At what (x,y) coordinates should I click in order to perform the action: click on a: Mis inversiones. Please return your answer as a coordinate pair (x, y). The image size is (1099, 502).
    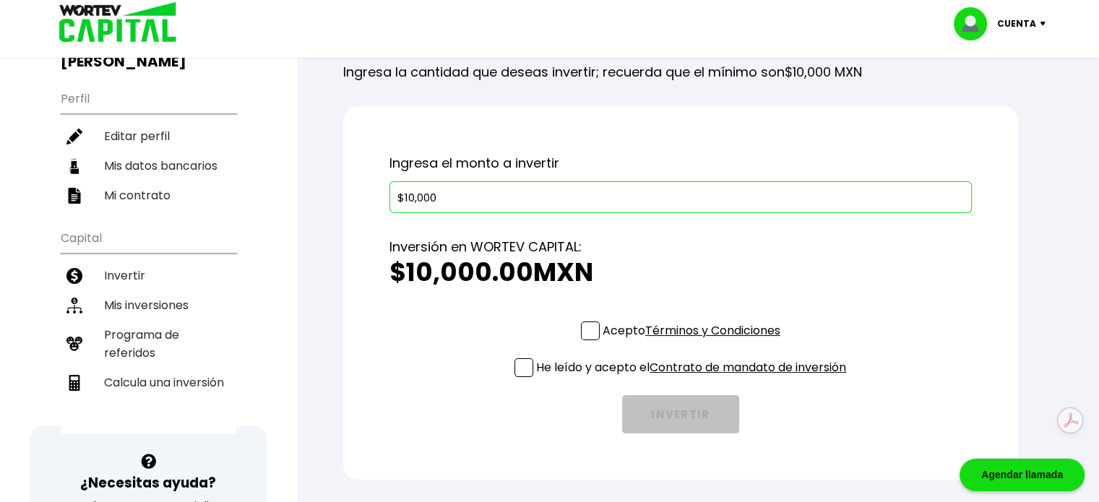
    Looking at the image, I should click on (148, 305).